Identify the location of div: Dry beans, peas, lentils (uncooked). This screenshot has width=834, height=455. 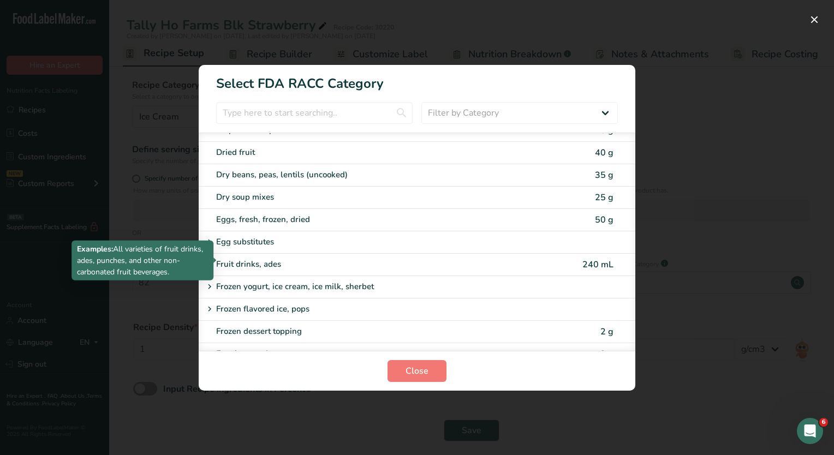
(371, 175).